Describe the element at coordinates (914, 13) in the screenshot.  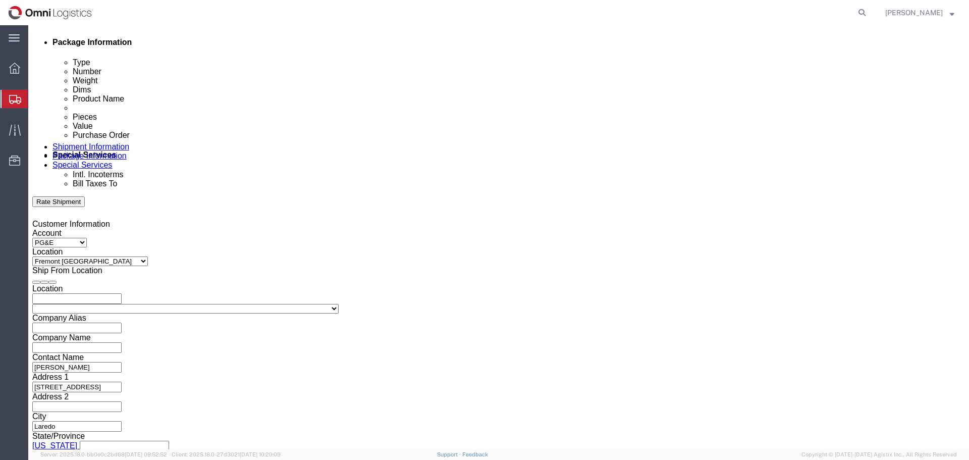
I see `span: Robert Delbosque` at that location.